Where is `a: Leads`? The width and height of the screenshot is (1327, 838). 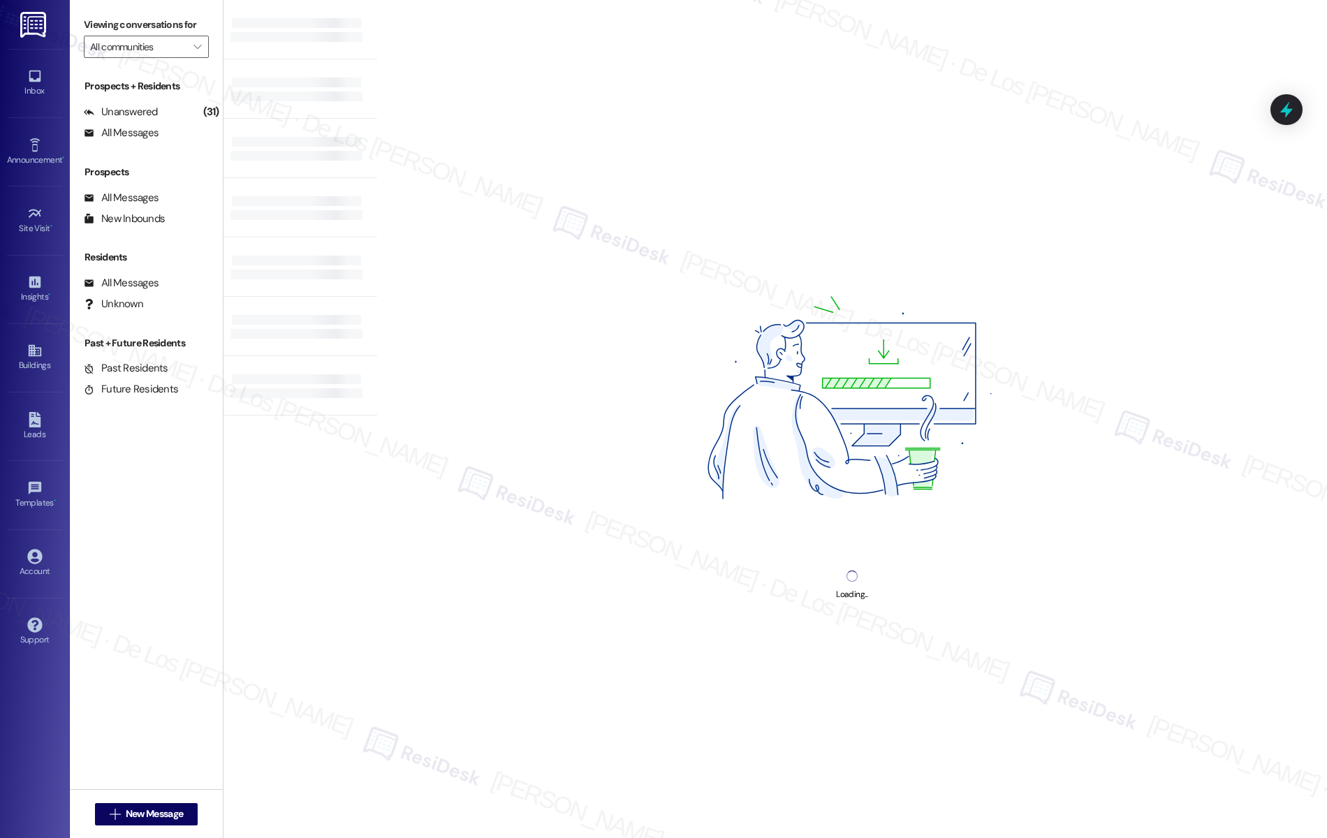
a: Leads is located at coordinates (35, 427).